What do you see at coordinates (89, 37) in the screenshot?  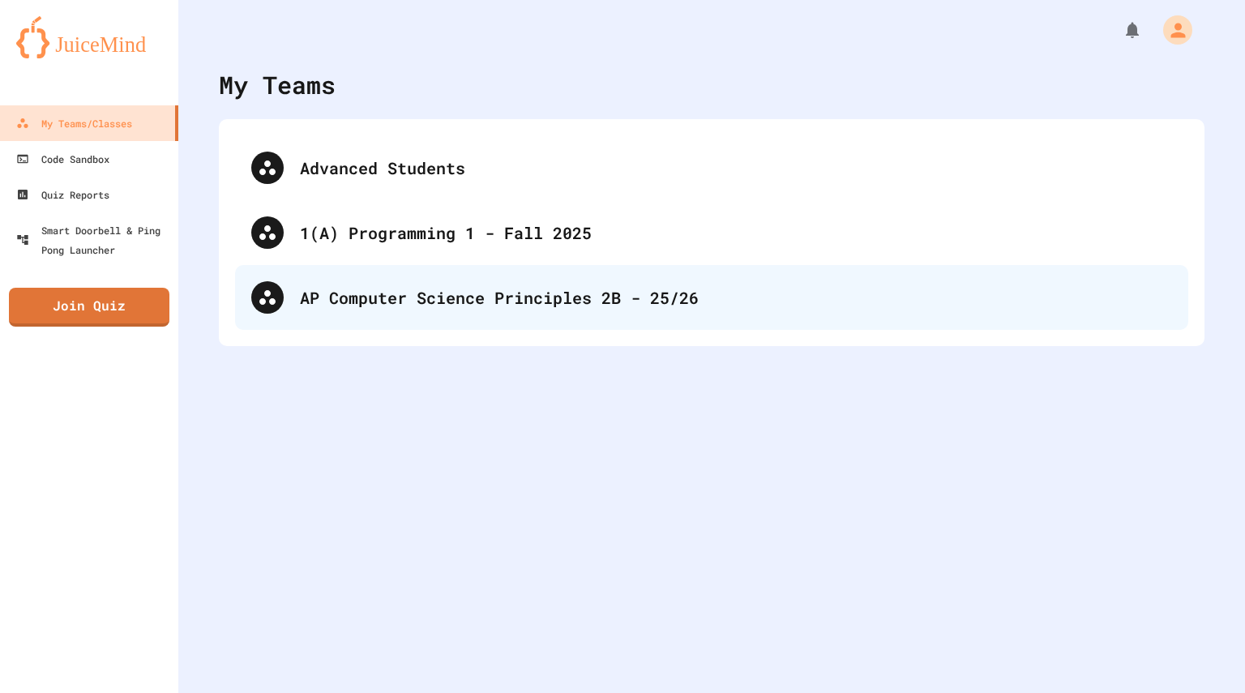 I see `img: logo-orange.svg` at bounding box center [89, 37].